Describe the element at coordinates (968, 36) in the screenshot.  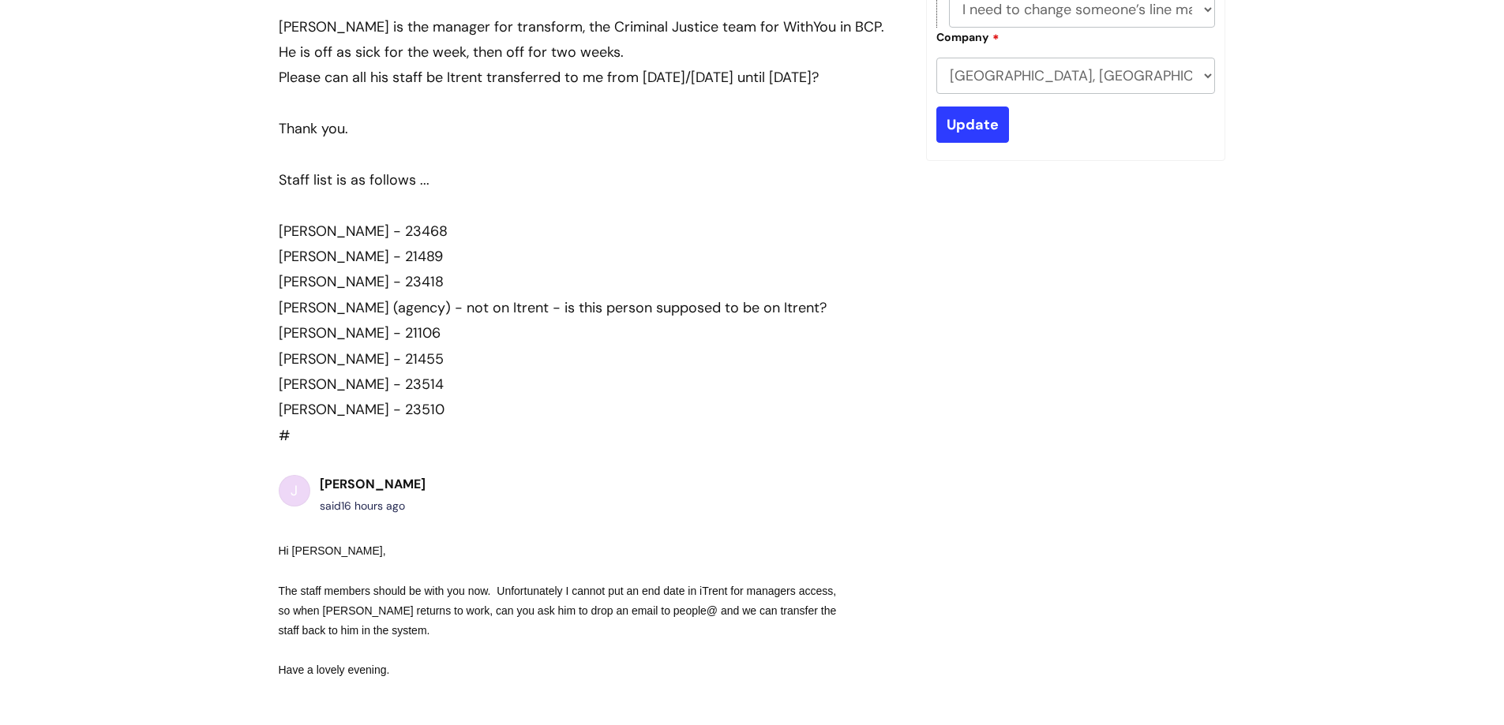
I see `label: Company` at that location.